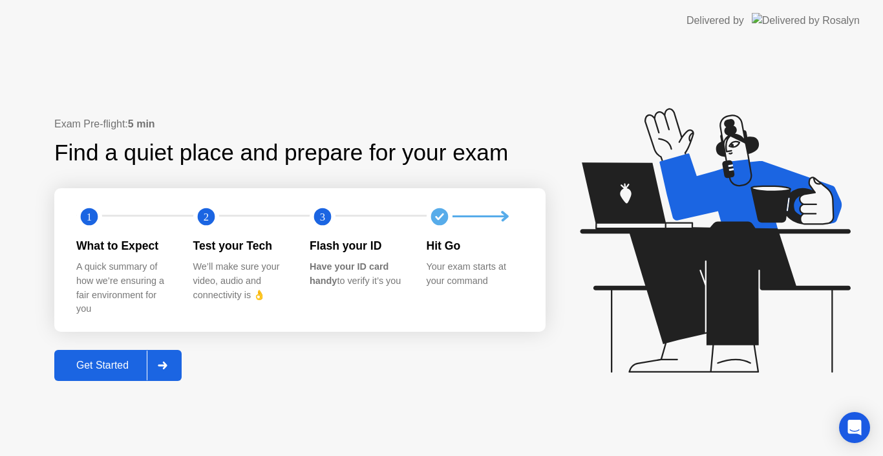 This screenshot has width=883, height=456. What do you see at coordinates (322, 216) in the screenshot?
I see `text: 3` at bounding box center [322, 216].